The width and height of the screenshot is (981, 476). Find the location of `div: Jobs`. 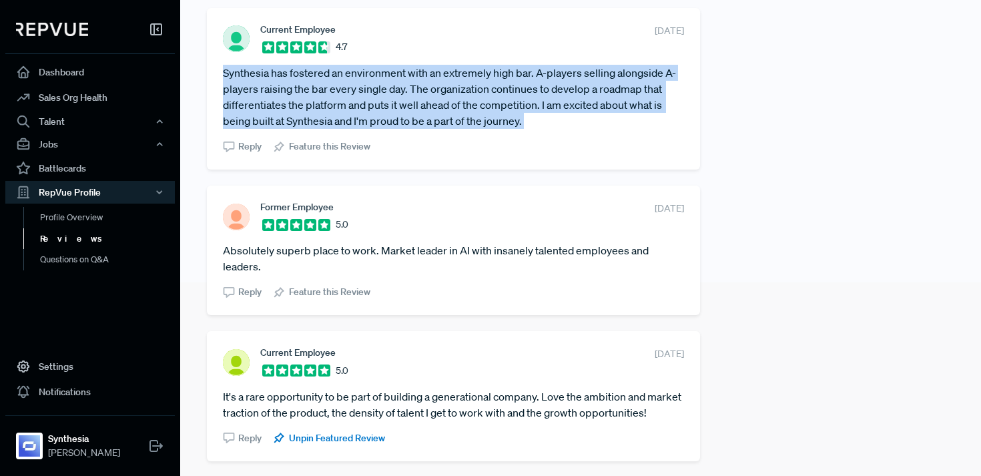

div: Jobs is located at coordinates (90, 144).